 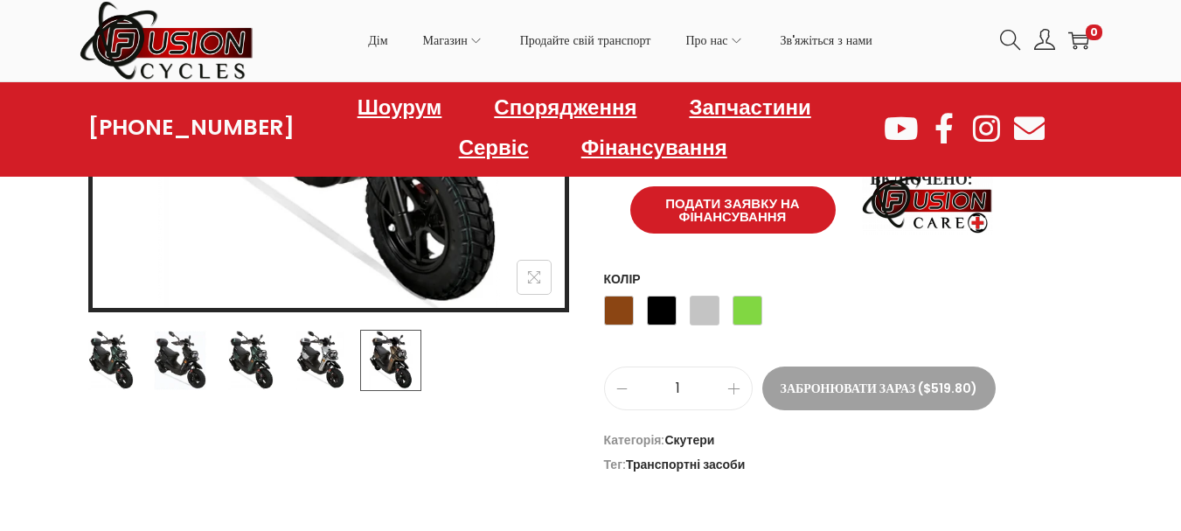 I want to click on a: Сервіс, so click(x=494, y=148).